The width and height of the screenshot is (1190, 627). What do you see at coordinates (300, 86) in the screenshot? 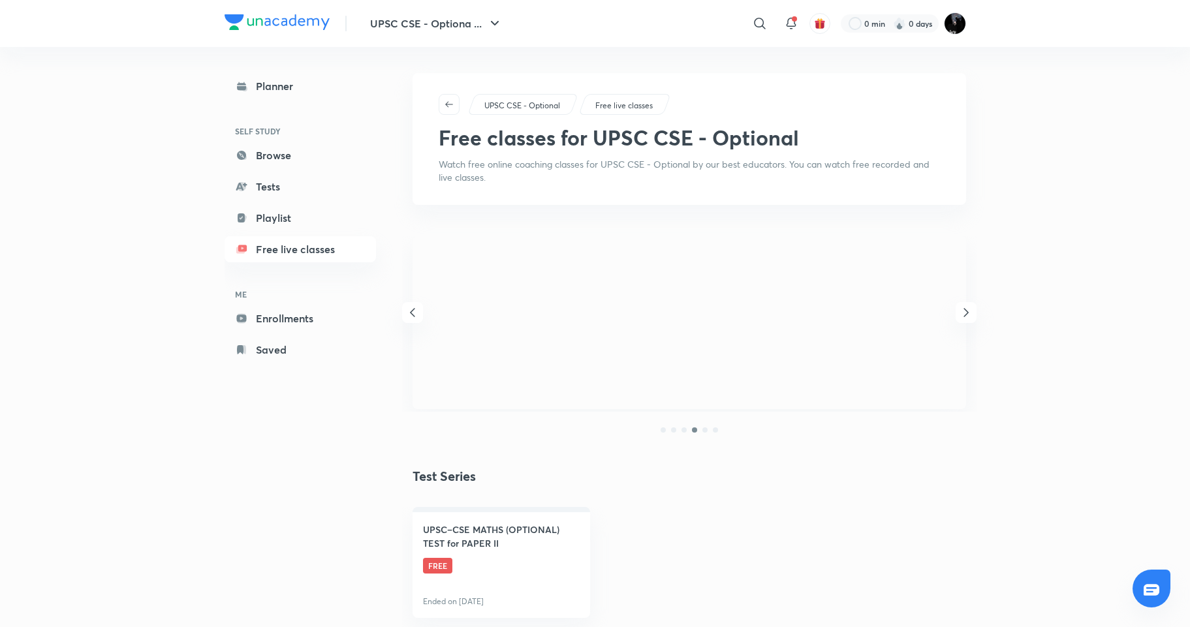
I see `a: Planner` at bounding box center [300, 86].